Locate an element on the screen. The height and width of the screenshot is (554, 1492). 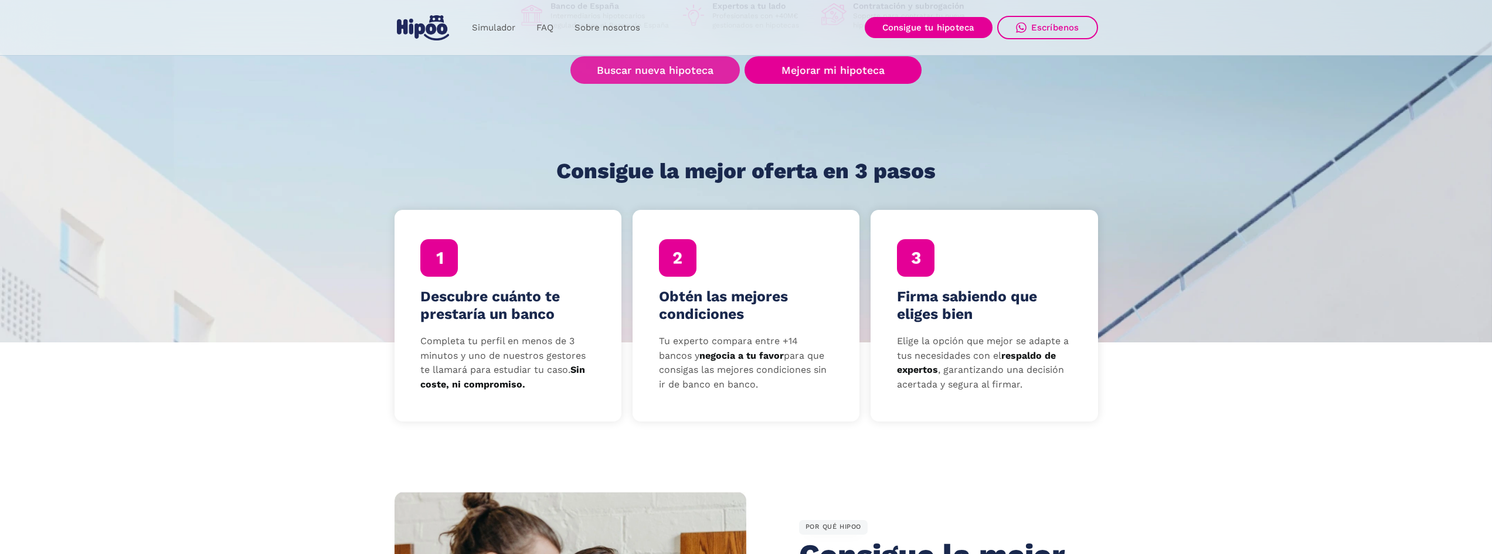
h4: Descubre cuánto te prestaría un banco is located at coordinates (508, 306).